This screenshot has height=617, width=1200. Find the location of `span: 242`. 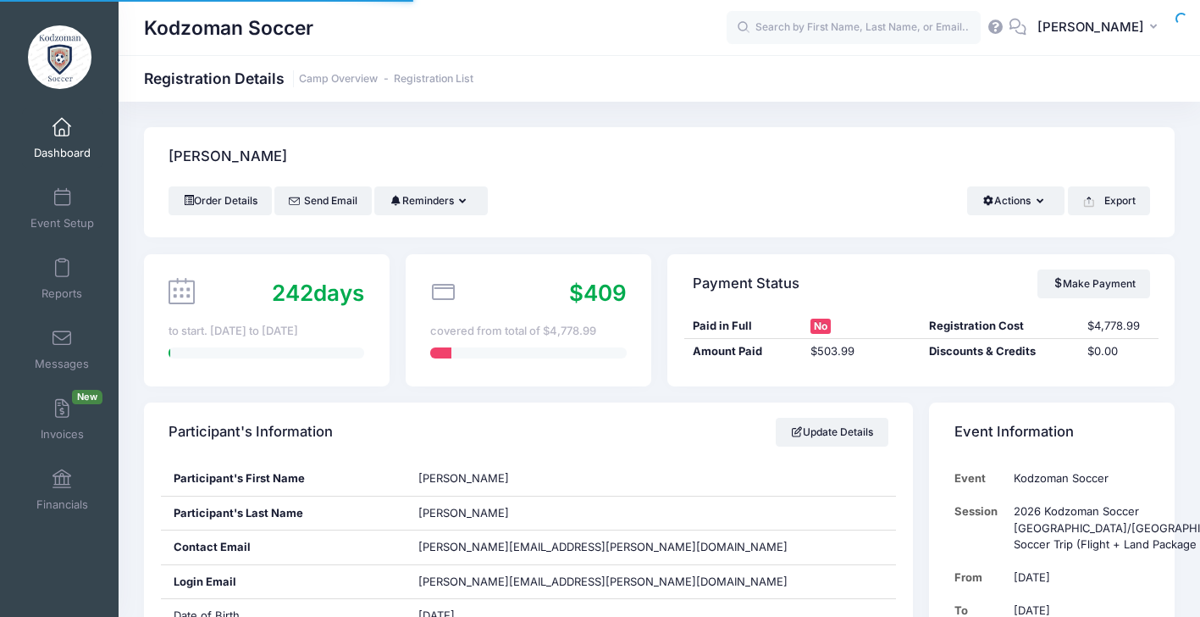

span: 242 is located at coordinates (292, 292).